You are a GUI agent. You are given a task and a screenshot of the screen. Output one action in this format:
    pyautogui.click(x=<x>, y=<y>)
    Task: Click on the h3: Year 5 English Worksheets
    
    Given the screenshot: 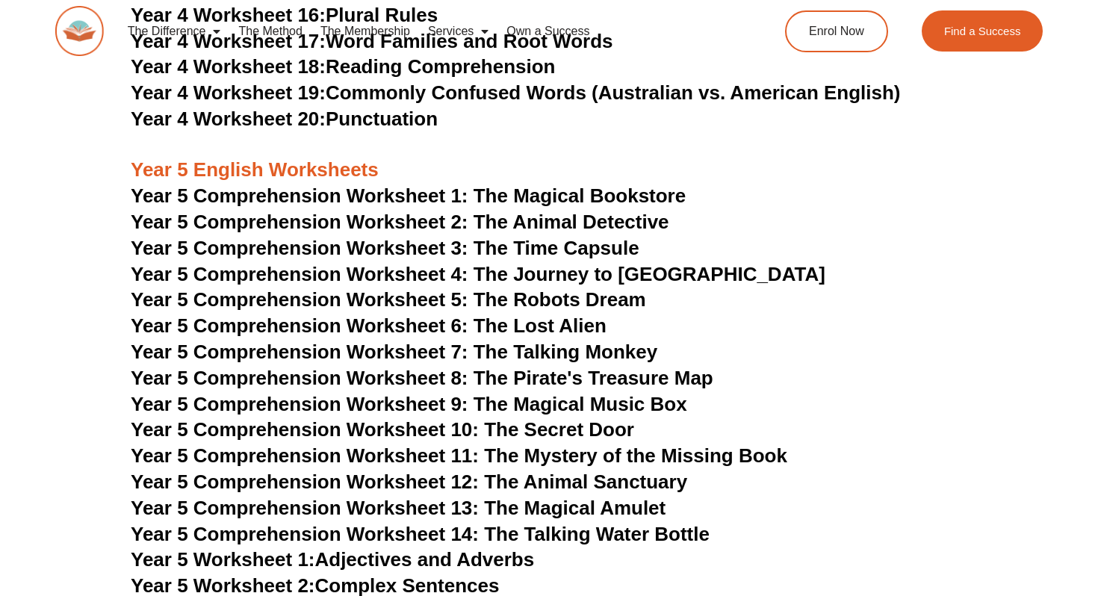 What is the action you would take?
    pyautogui.click(x=549, y=158)
    